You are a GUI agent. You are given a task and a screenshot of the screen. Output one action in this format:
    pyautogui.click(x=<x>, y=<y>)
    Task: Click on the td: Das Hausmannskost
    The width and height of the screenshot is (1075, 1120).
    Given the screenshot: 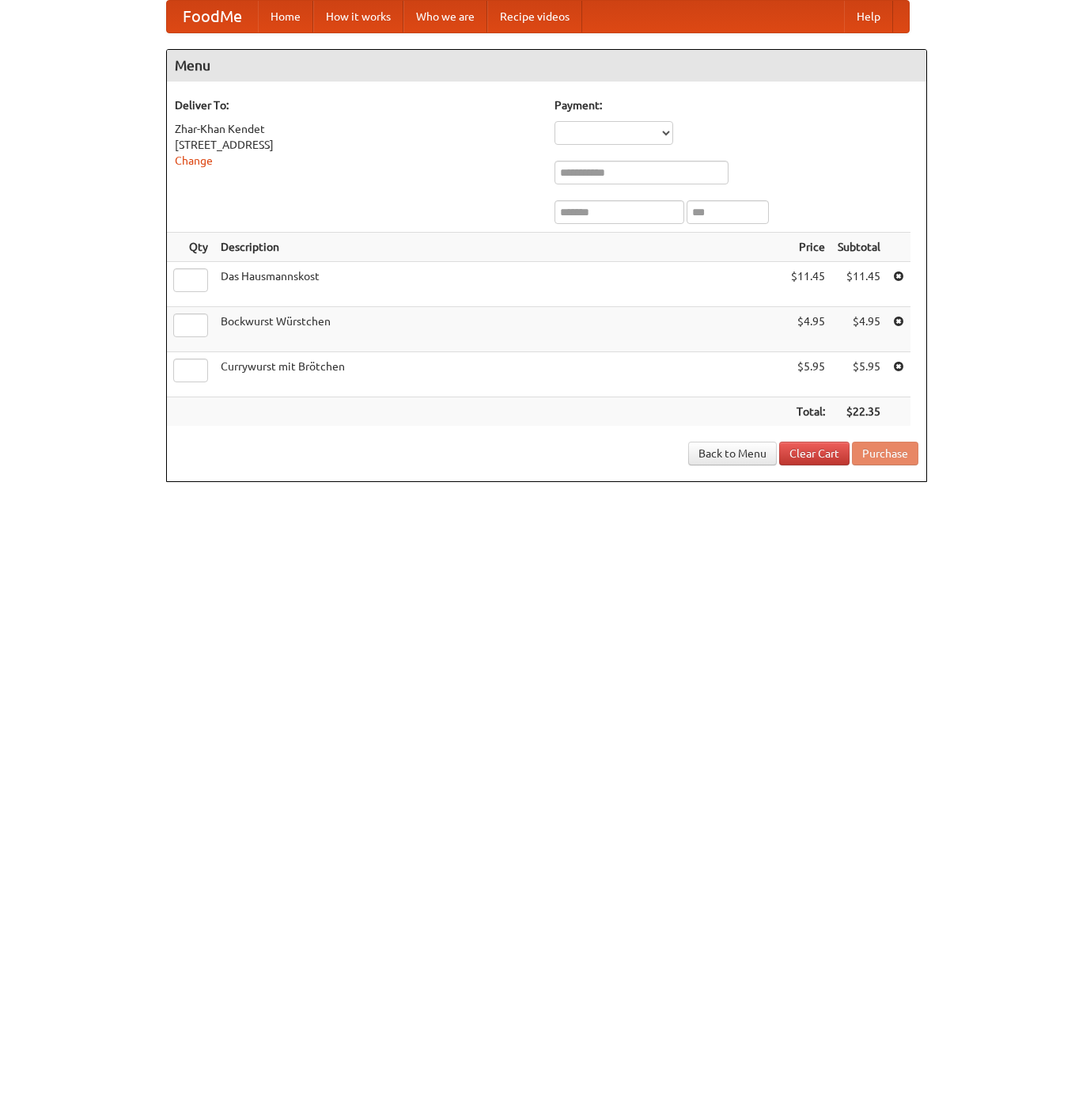 What is the action you would take?
    pyautogui.click(x=500, y=284)
    